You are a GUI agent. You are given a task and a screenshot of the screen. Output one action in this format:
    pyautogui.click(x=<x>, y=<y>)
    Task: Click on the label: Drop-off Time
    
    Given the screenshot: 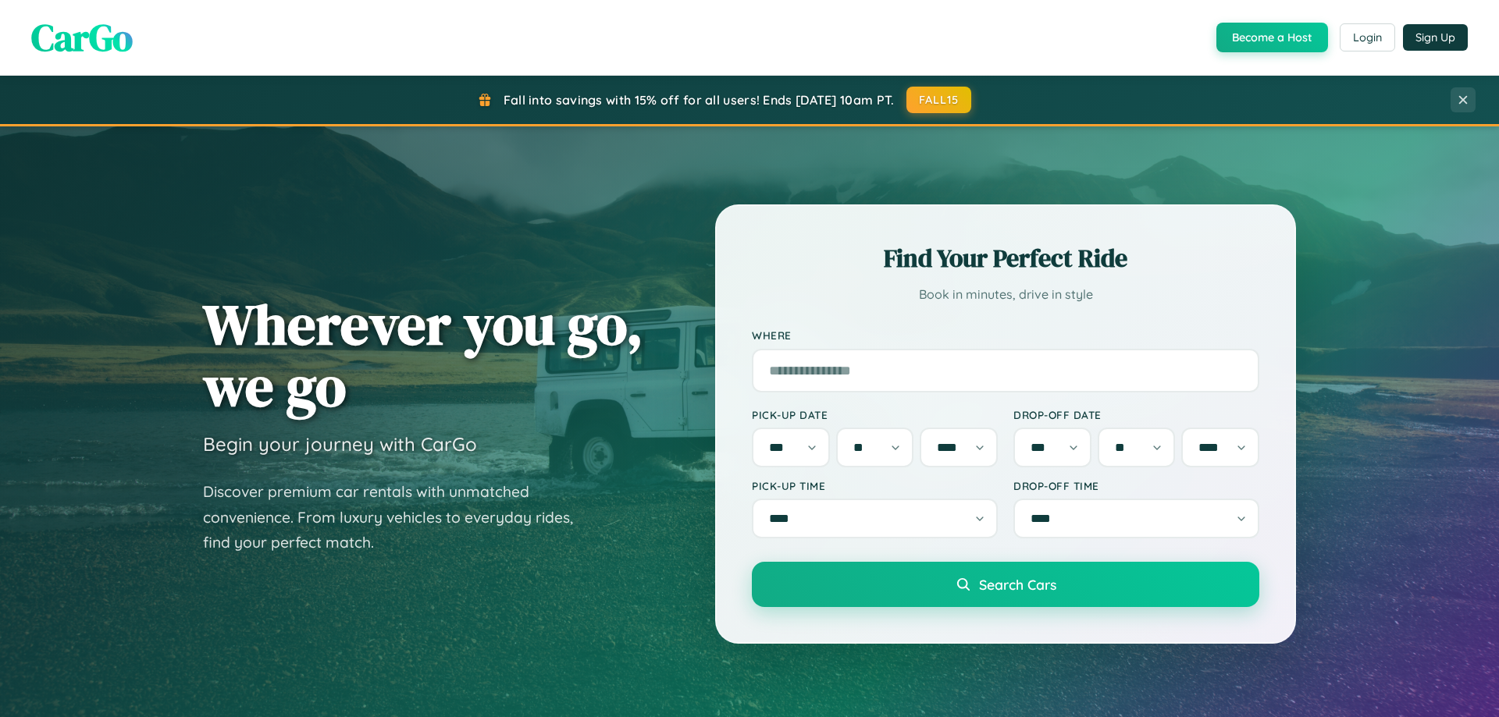 What is the action you would take?
    pyautogui.click(x=1136, y=486)
    